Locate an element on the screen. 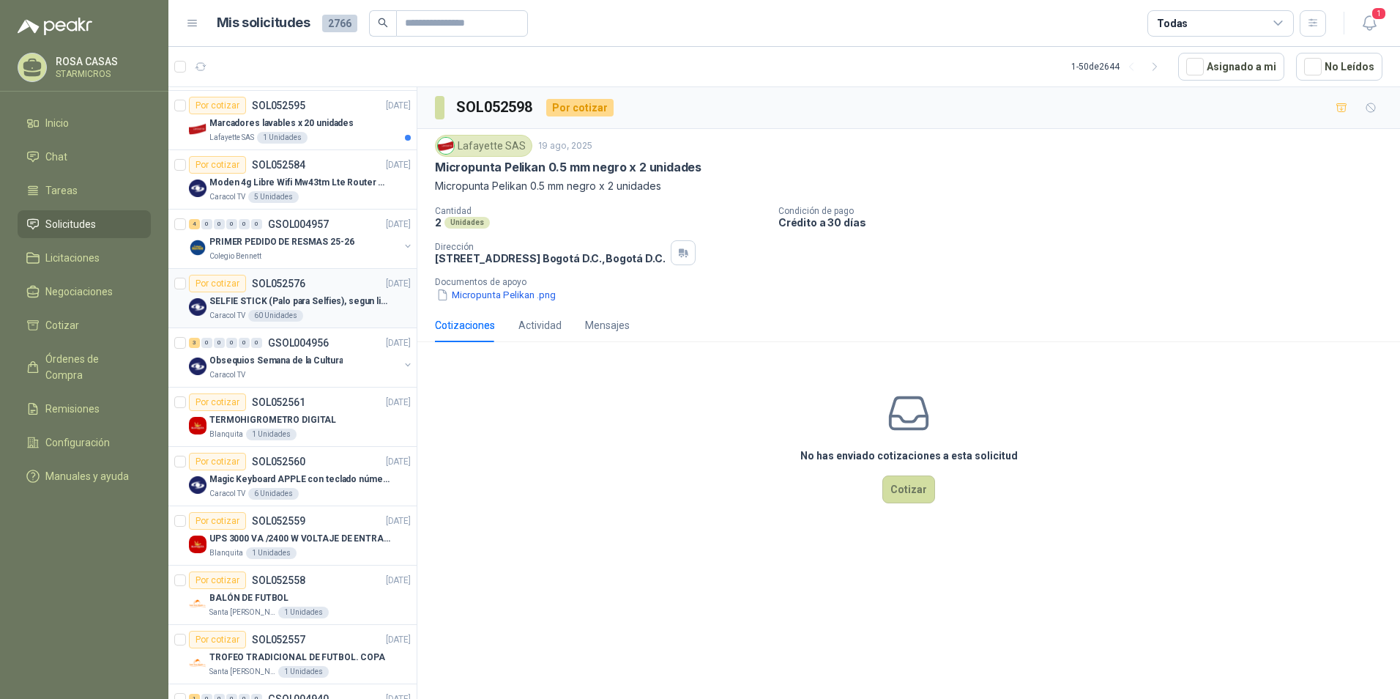 The image size is (1400, 699). div: 3 is located at coordinates (194, 343).